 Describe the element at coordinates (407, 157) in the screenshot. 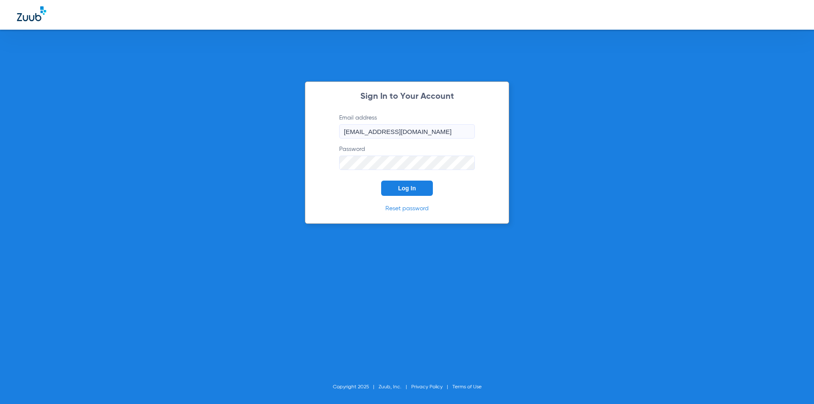

I see `label: Password` at that location.